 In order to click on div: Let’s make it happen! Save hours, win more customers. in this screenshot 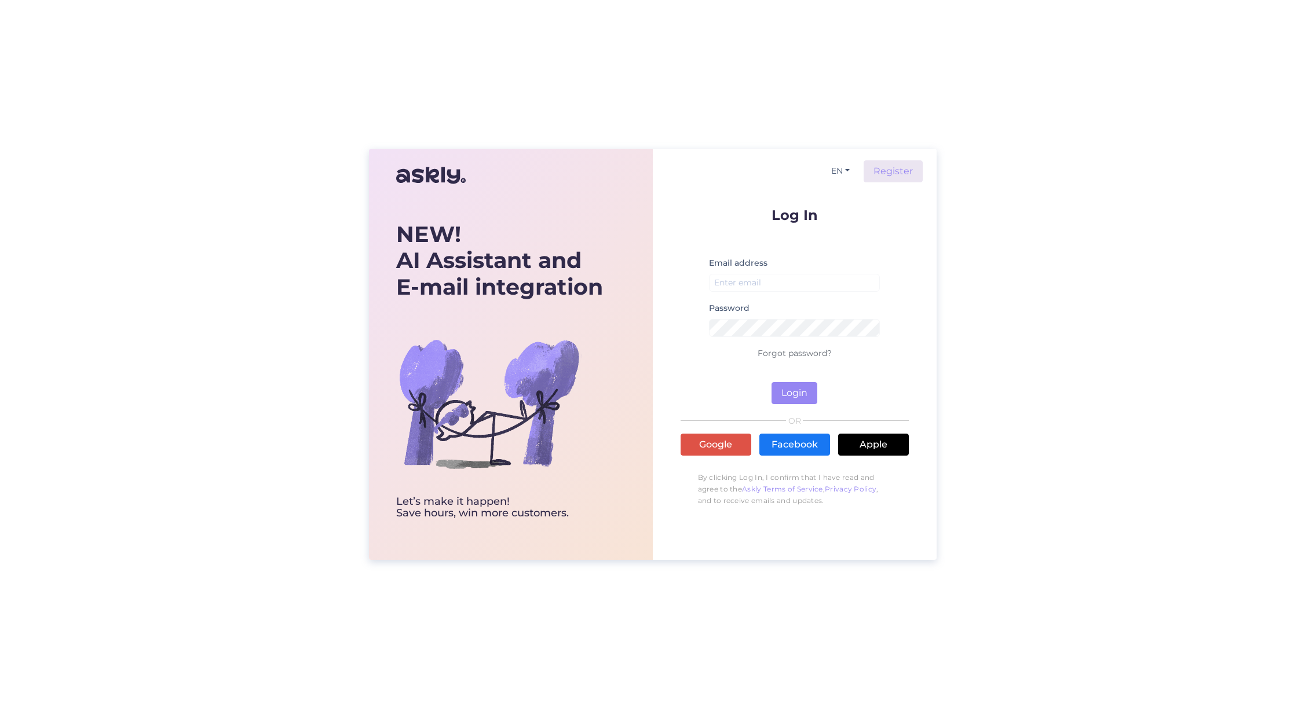, I will do `click(499, 508)`.